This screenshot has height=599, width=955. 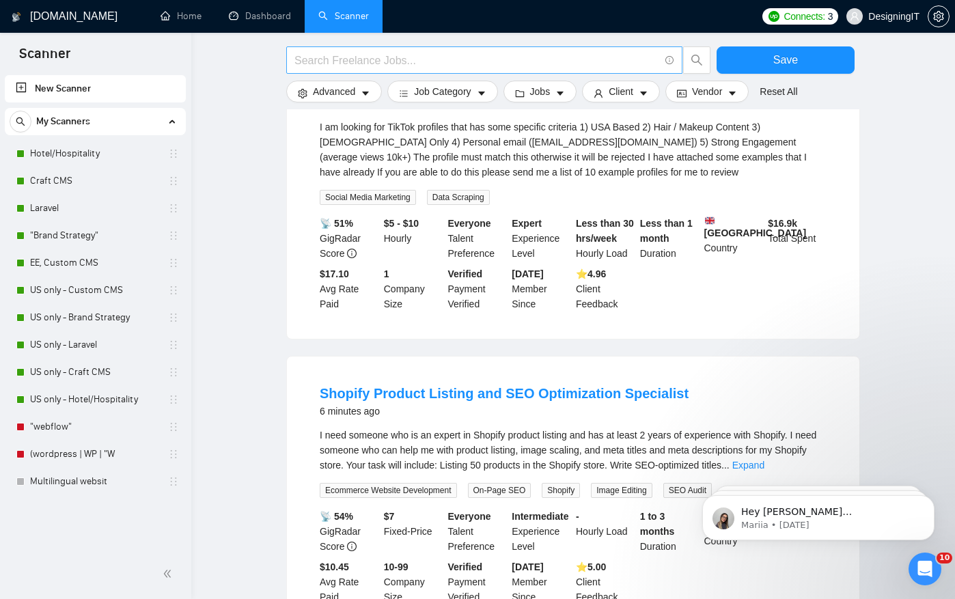 I want to click on a: Hotel/Hospitality, so click(x=95, y=154).